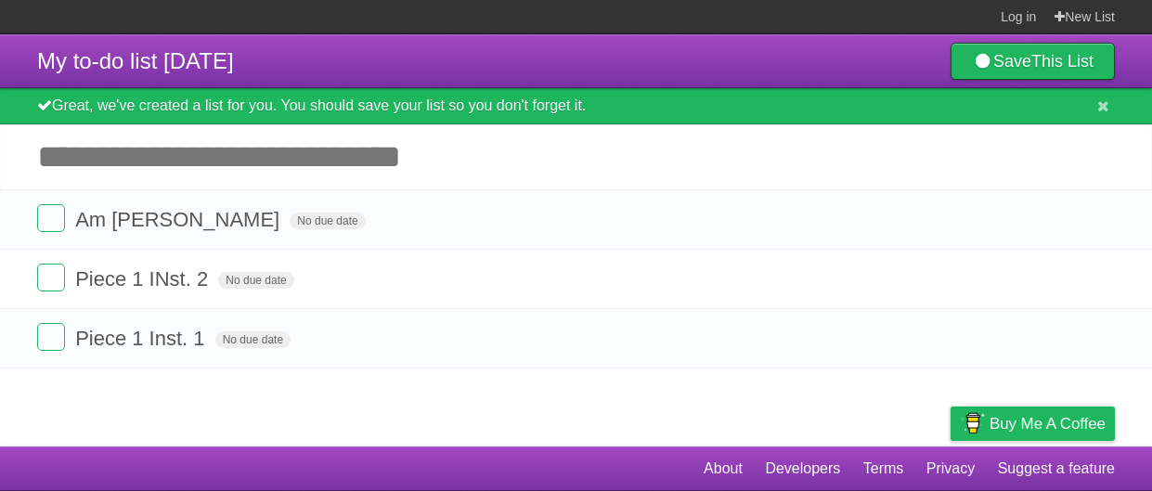 The image size is (1152, 491). I want to click on a: SaveThis List, so click(1032, 61).